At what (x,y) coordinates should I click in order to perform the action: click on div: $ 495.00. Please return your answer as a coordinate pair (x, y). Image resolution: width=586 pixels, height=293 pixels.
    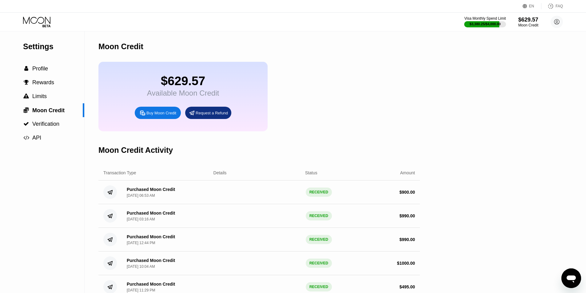
    Looking at the image, I should click on (407, 287).